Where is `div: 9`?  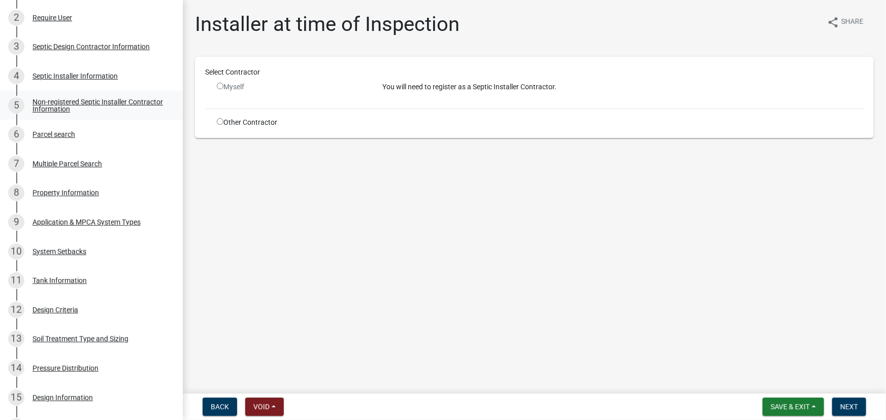
div: 9 is located at coordinates (16, 222).